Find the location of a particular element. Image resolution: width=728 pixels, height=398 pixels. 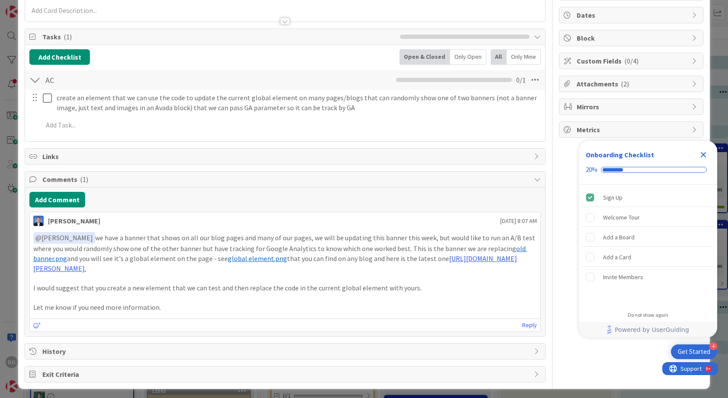

span: Comments is located at coordinates (286, 179).